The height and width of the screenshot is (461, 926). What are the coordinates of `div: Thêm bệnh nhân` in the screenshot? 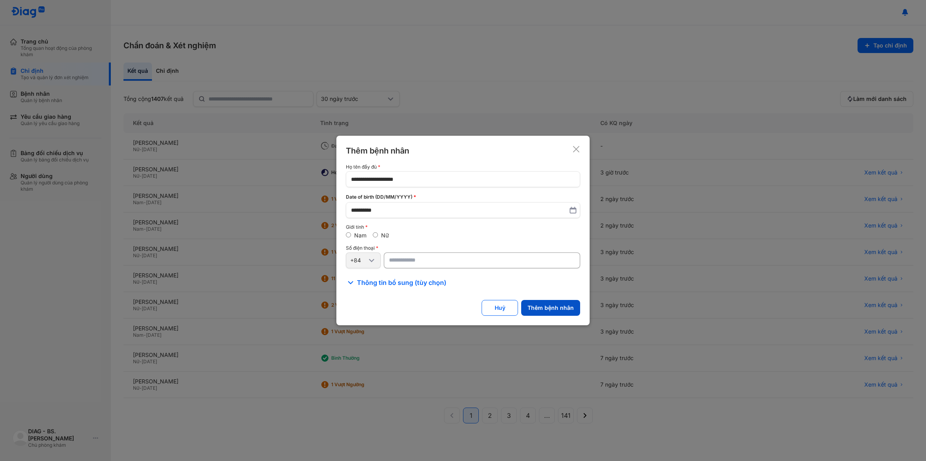 It's located at (378, 151).